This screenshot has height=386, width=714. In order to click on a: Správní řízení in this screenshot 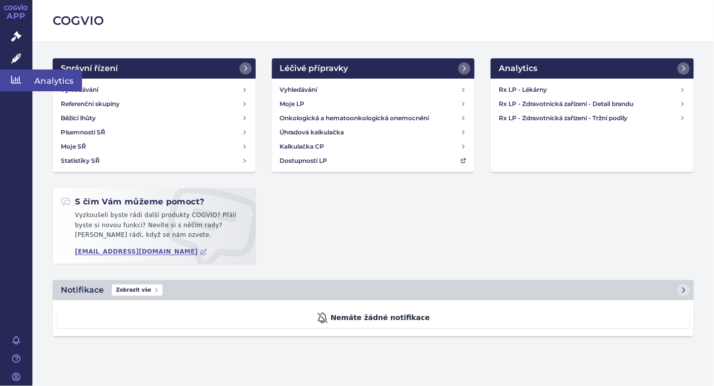, I will do `click(154, 68)`.